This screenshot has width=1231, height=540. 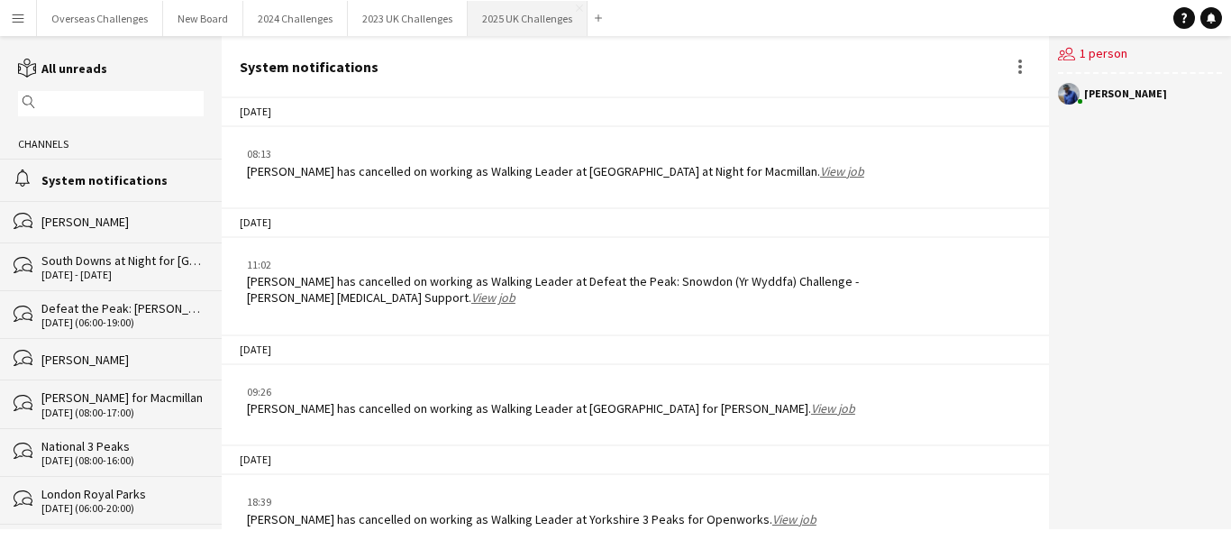 What do you see at coordinates (100, 18) in the screenshot?
I see `button: Overseas Challenges` at bounding box center [100, 18].